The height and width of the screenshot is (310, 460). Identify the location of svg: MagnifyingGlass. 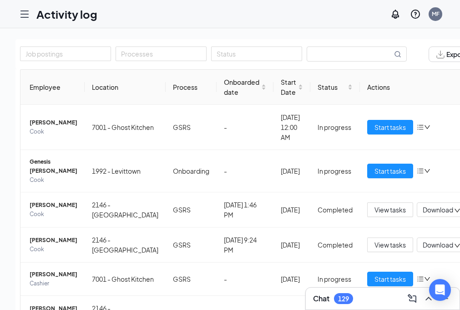
(398, 54).